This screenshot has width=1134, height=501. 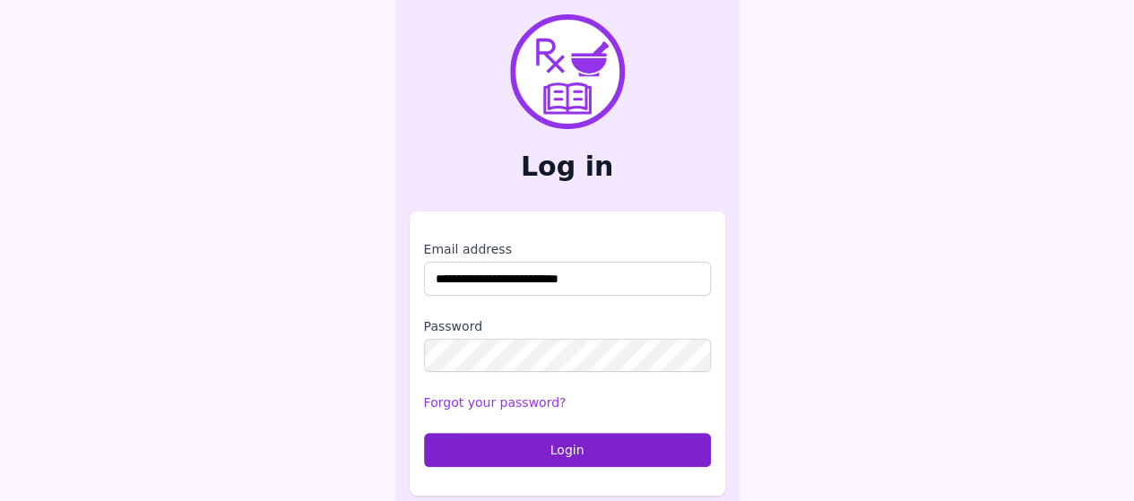 What do you see at coordinates (495, 402) in the screenshot?
I see `a: Forgot your password?` at bounding box center [495, 402].